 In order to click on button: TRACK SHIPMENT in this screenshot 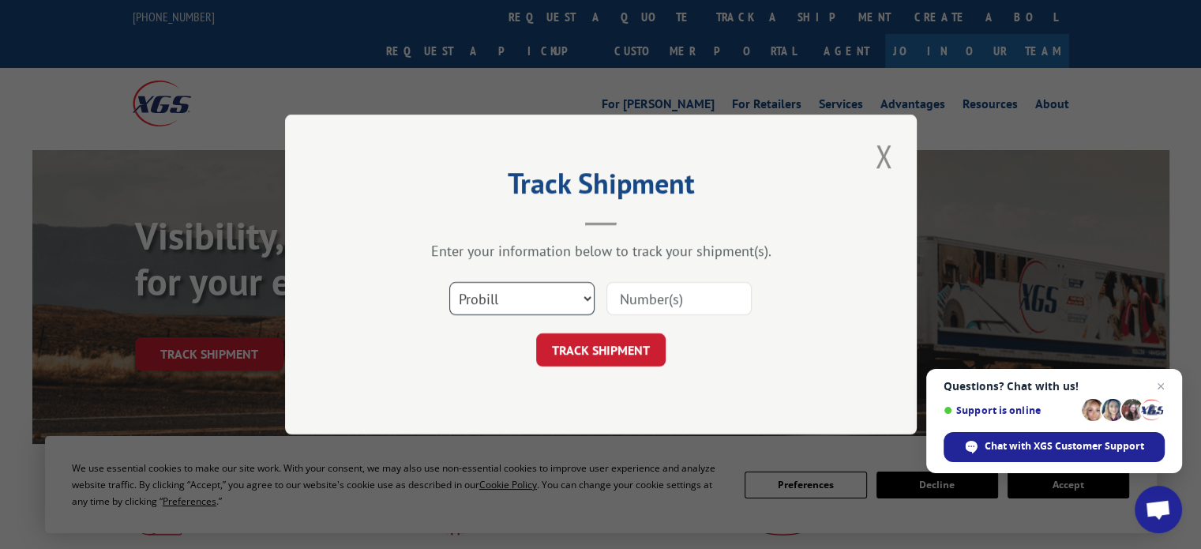, I will do `click(601, 350)`.